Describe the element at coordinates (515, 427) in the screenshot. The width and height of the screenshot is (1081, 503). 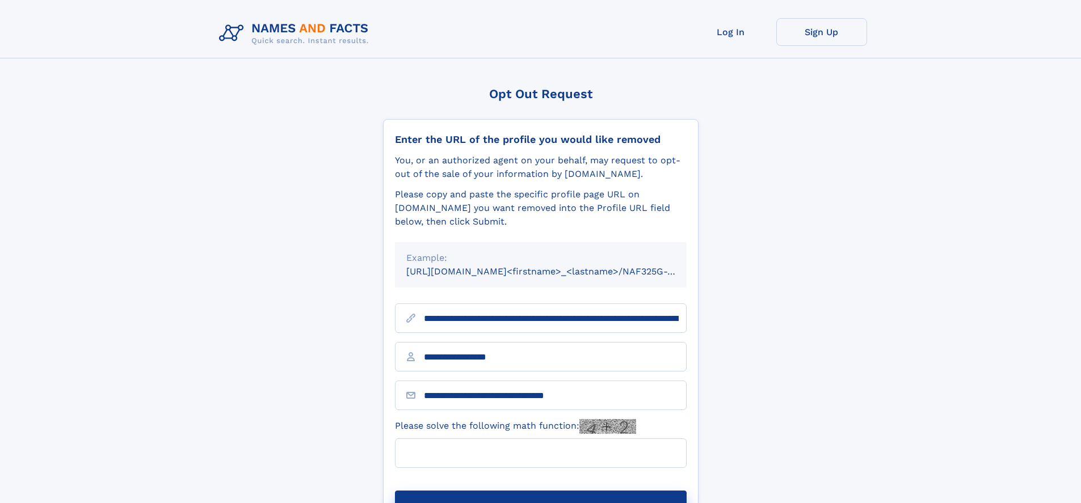
I see `label: Please solve the following math function:` at that location.